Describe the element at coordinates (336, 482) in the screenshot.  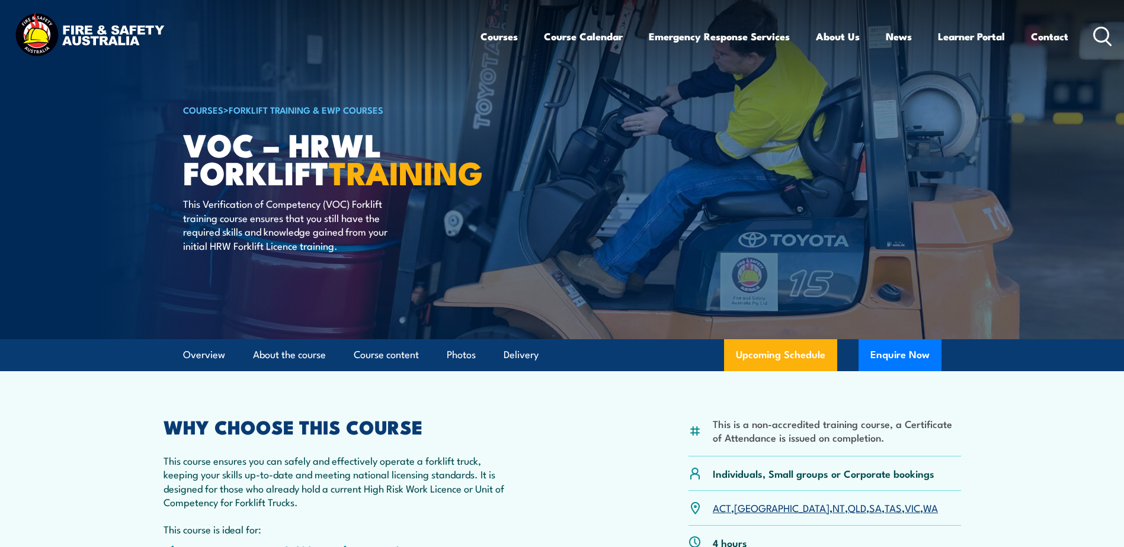
I see `p: This course ensures you can safely and effectively operate a forklift truck, keeping your skills ...` at that location.